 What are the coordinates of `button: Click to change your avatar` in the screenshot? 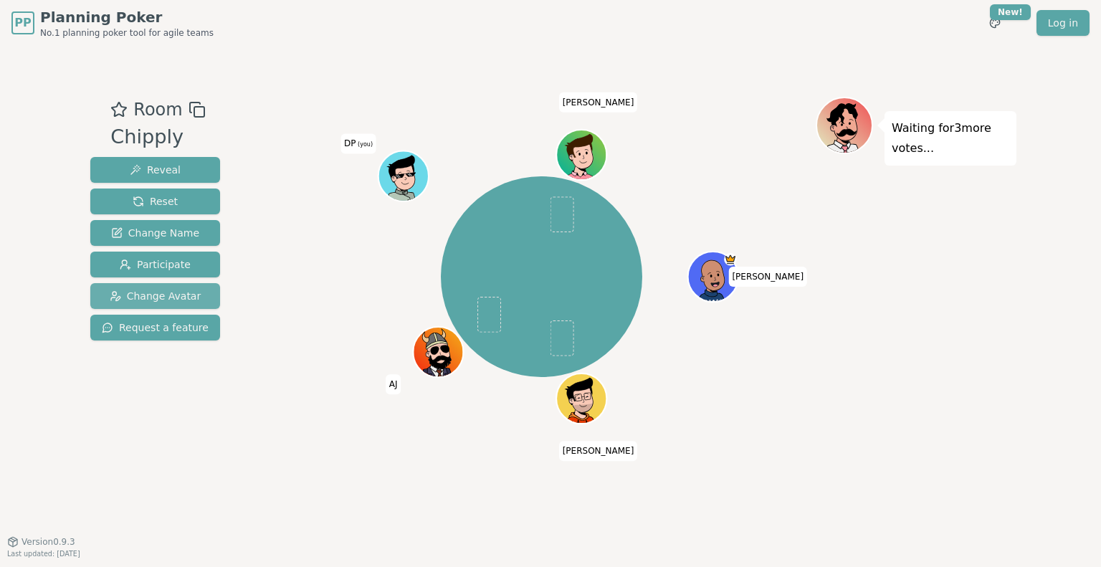 It's located at (403, 176).